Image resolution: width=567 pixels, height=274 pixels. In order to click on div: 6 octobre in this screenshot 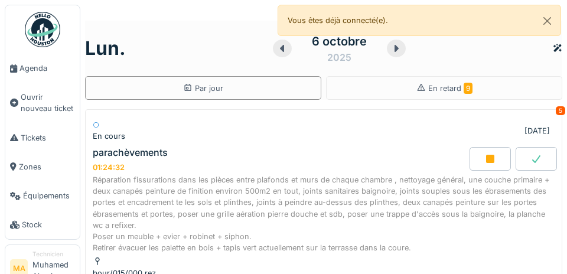, I will do `click(339, 41)`.